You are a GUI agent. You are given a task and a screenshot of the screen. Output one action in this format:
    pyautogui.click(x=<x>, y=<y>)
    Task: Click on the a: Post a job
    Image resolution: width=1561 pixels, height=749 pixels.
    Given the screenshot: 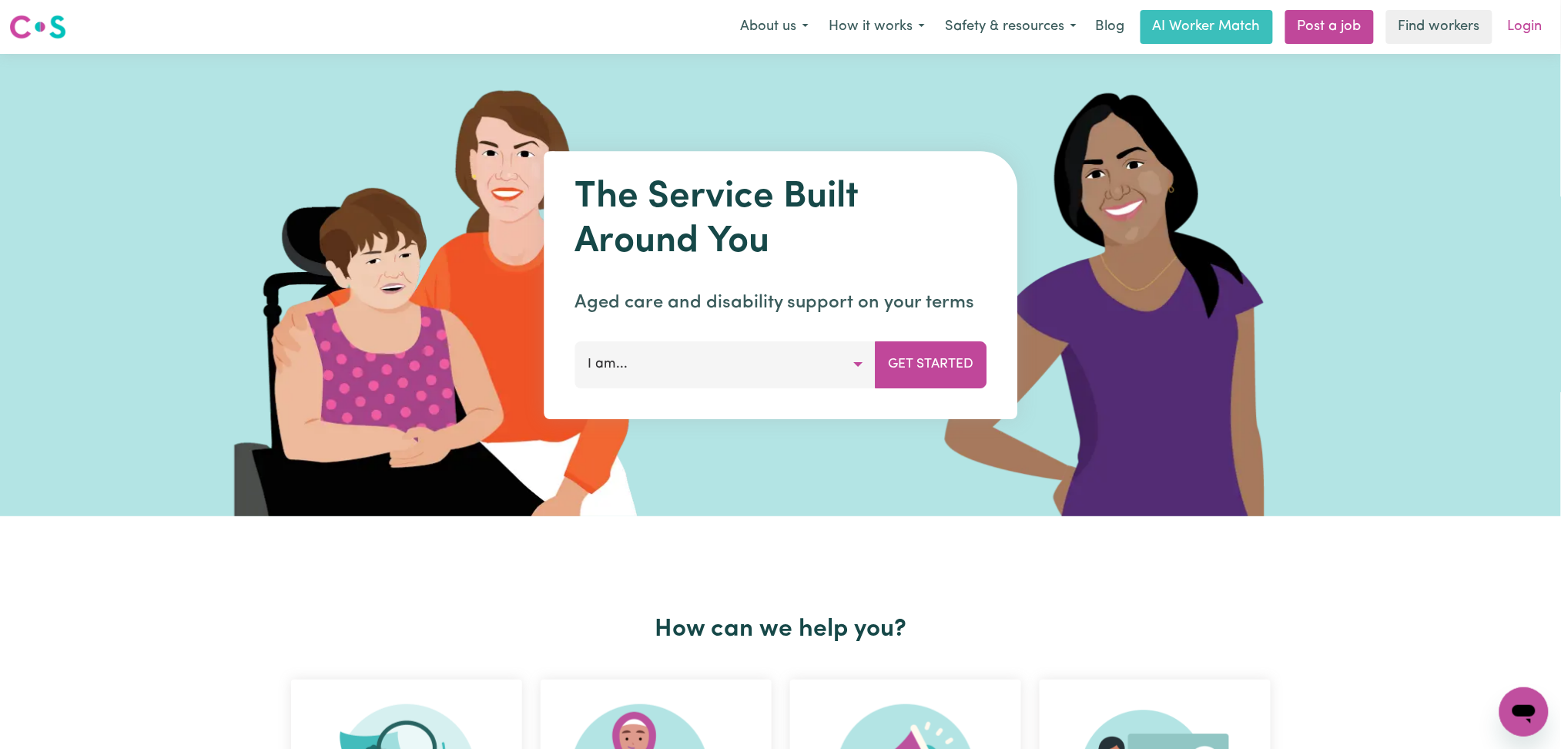 What is the action you would take?
    pyautogui.click(x=1330, y=27)
    